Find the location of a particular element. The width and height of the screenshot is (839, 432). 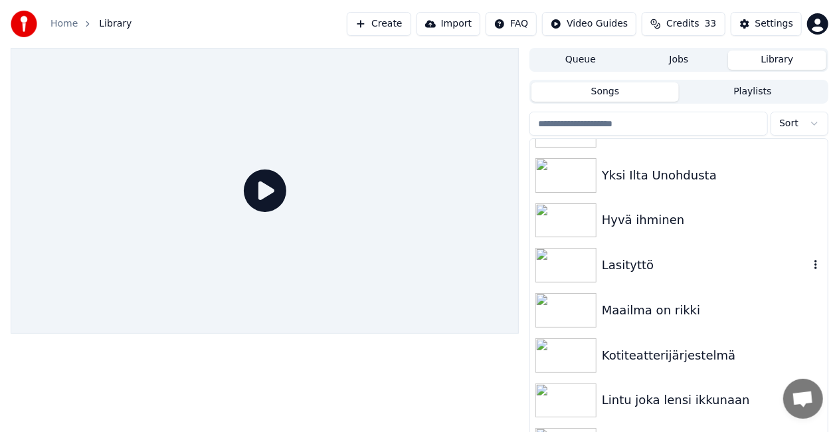

button: Settings is located at coordinates (766, 24).